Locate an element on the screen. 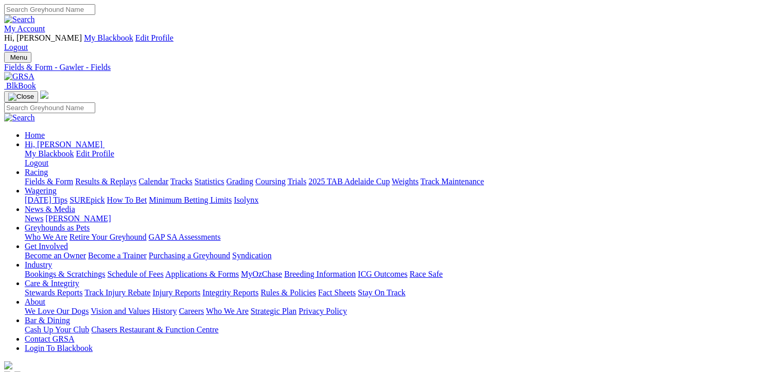 The width and height of the screenshot is (779, 372). a: Rules & Policies is located at coordinates (288, 292).